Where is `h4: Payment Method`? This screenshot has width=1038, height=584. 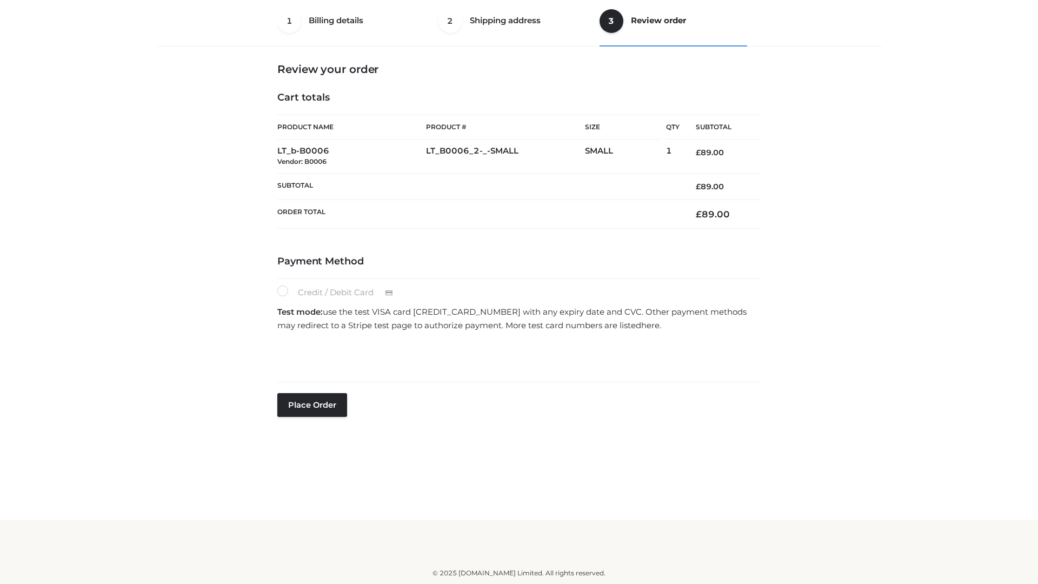
h4: Payment Method is located at coordinates (519, 262).